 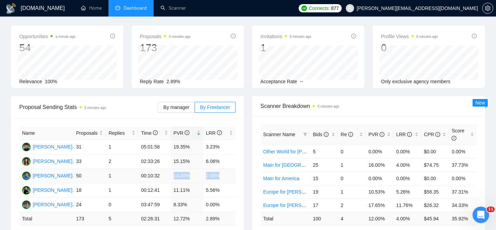 What do you see at coordinates (407, 219) in the screenshot?
I see `td: 4.00 %` at bounding box center [407, 219].